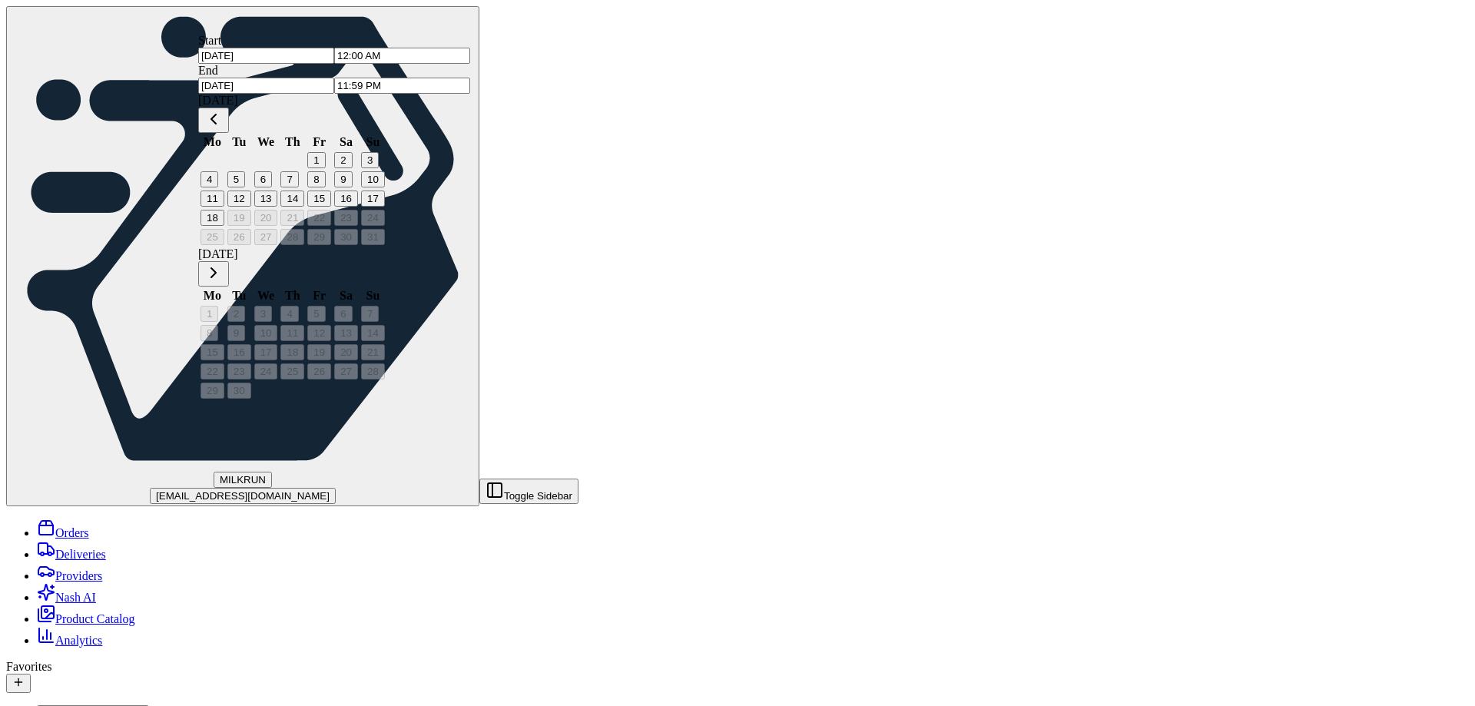 The image size is (1475, 706). Describe the element at coordinates (147, 387) in the screenshot. I see `a: Powered byPylon` at that location.